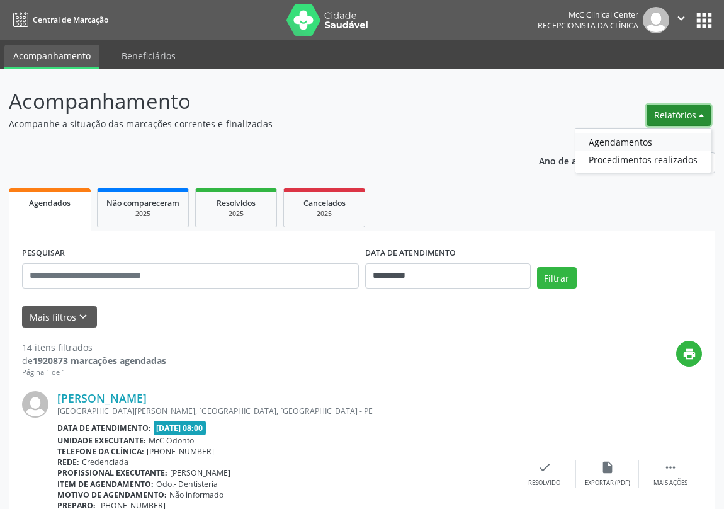 This screenshot has width=724, height=509. I want to click on b: Data de atendimento:, so click(104, 428).